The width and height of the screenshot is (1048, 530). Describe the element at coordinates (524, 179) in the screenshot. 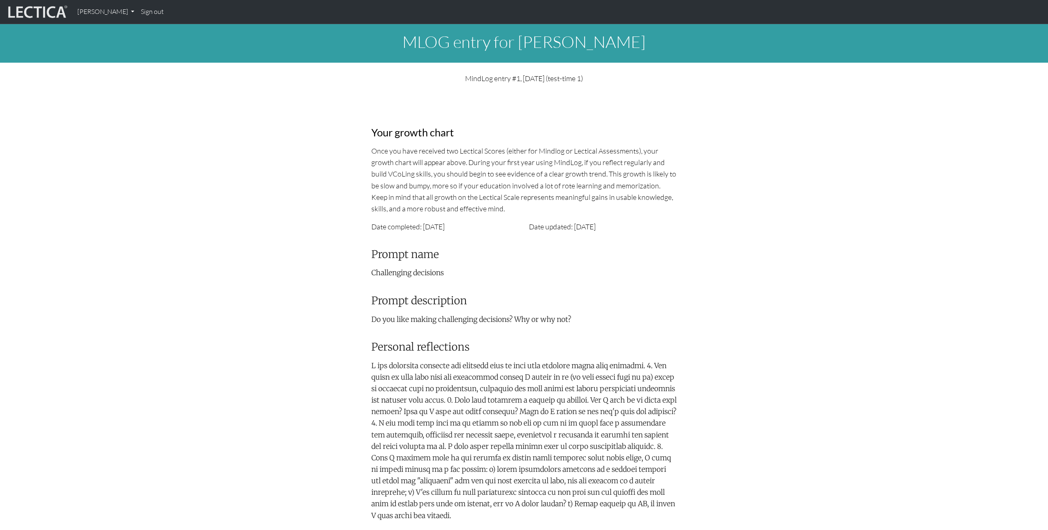

I see `p: Once you have received two Lectical Scores (either for Mindlog or Lectical Assessments), your gro...` at that location.